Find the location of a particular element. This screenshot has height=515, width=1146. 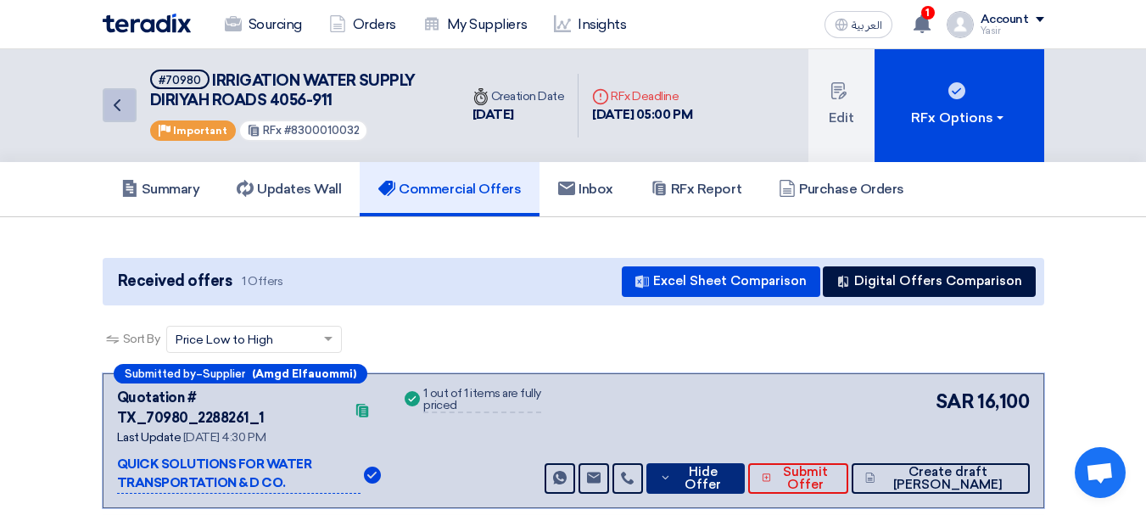

h5: IRRIGATION WATER SUPPLY DIRIYAH ROADS 4056-911 is located at coordinates (294, 90).